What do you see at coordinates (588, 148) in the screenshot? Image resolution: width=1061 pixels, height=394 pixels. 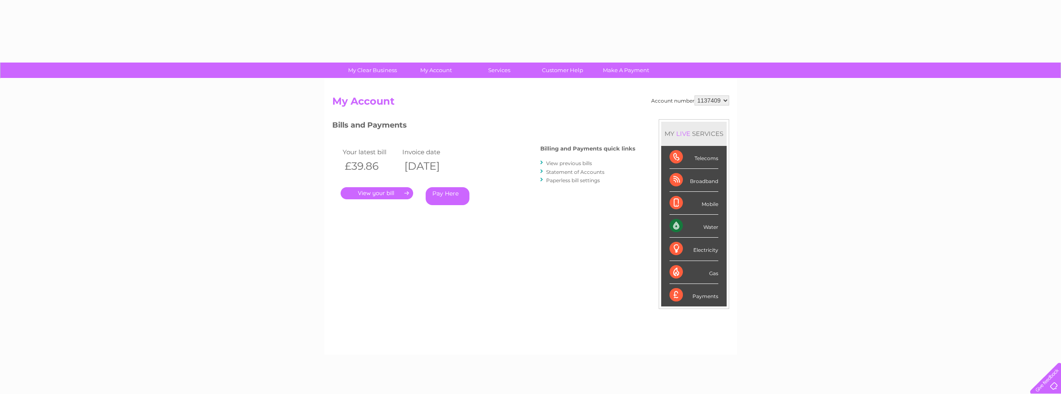 I see `h4: Billing and Payments quick links` at bounding box center [588, 148].